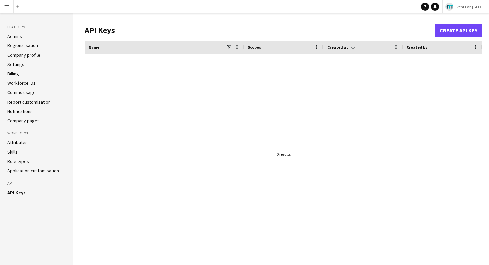 The height and width of the screenshot is (265, 489). I want to click on a: Attributes, so click(17, 143).